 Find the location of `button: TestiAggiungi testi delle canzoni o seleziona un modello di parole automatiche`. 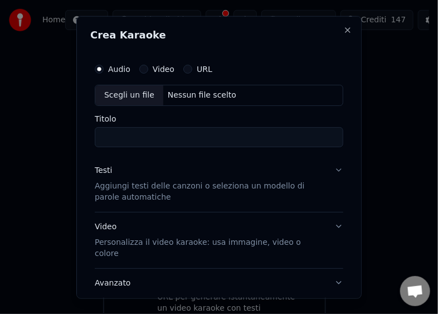

button: TestiAggiungi testi delle canzoni o seleziona un modello di parole automatiche is located at coordinates (219, 183).